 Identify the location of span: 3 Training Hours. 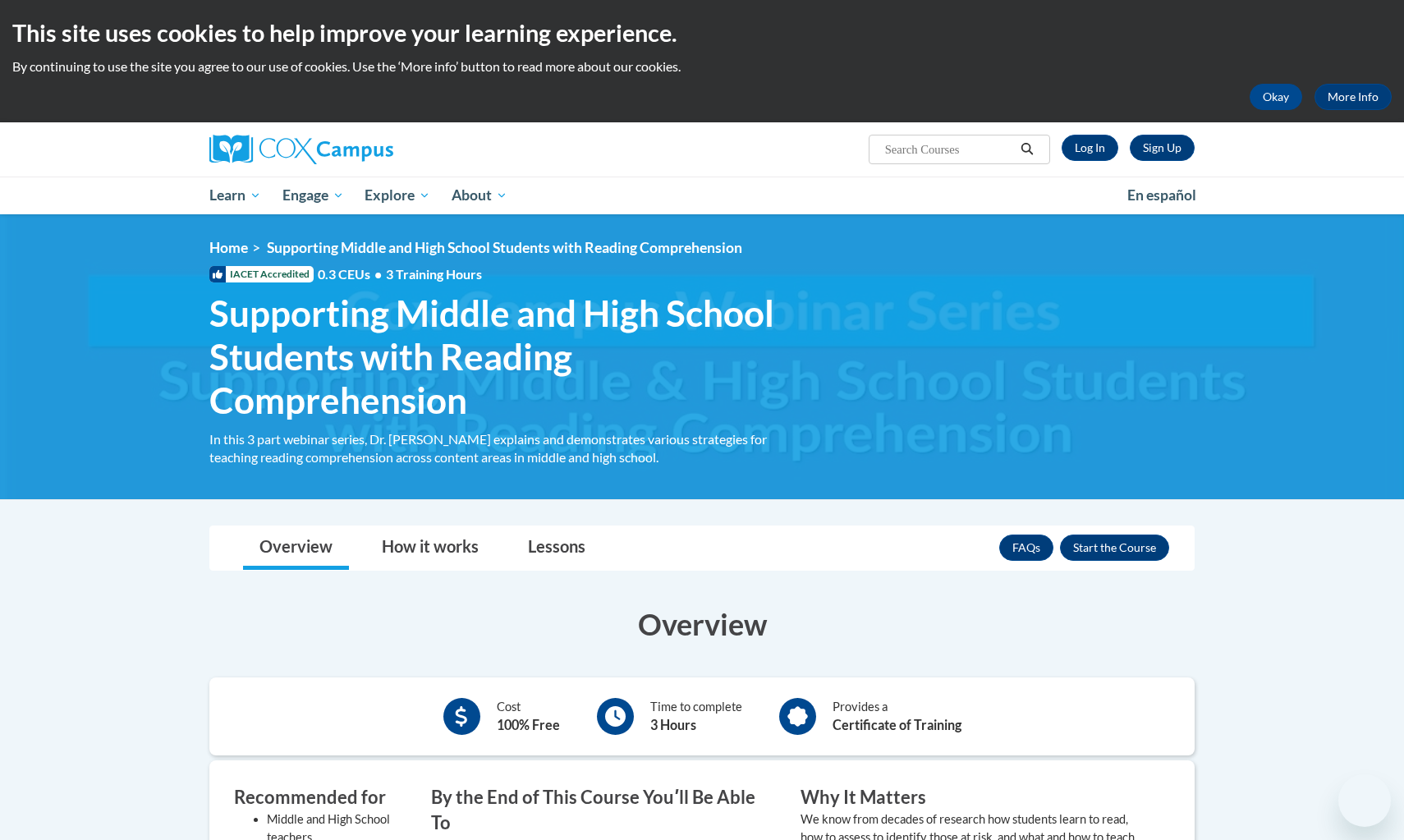
(433, 273).